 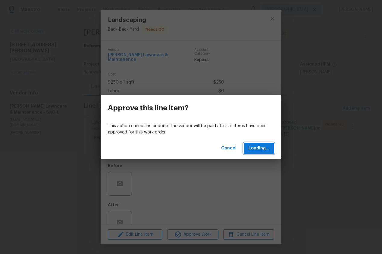 What do you see at coordinates (228, 148) in the screenshot?
I see `span: Cancel` at bounding box center [228, 148].